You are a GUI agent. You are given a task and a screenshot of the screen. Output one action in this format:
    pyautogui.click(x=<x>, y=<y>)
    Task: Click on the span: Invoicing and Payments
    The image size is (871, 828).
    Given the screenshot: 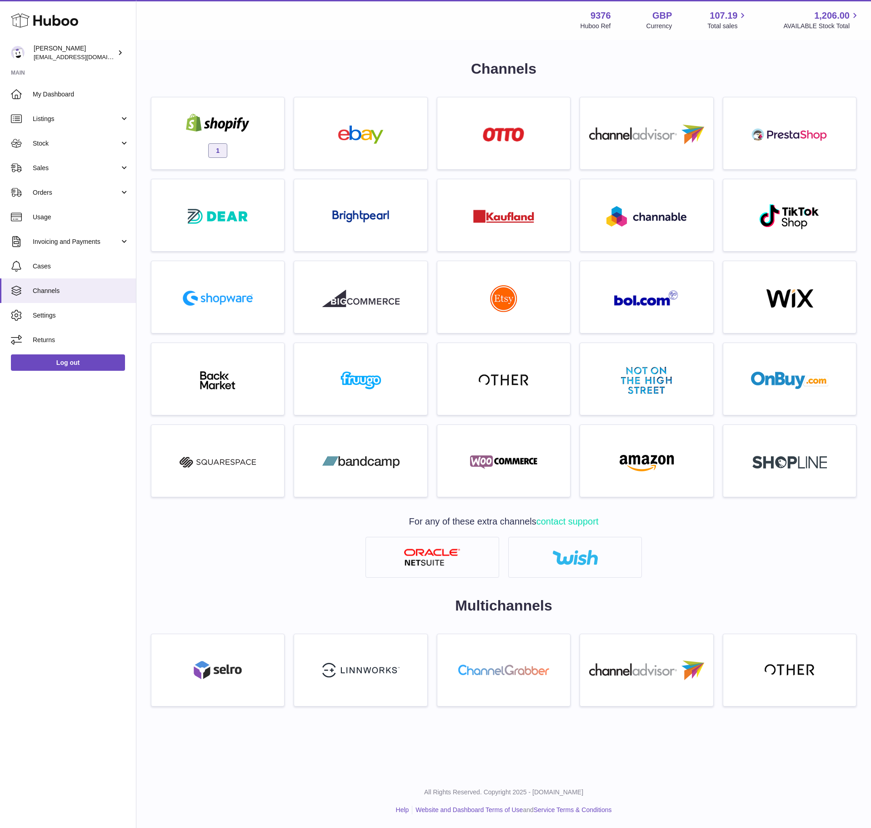 What is the action you would take?
    pyautogui.click(x=76, y=242)
    